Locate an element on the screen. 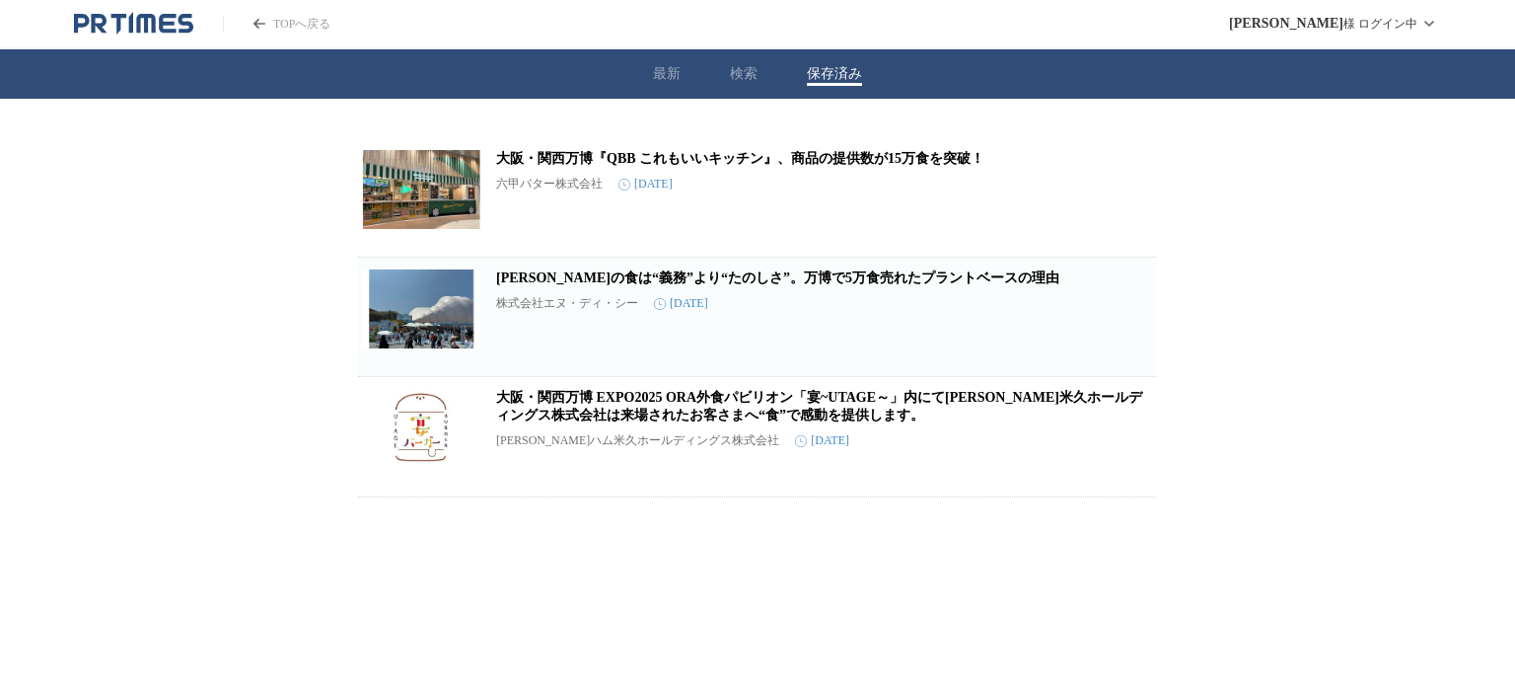  button: 検索 is located at coordinates (744, 74).